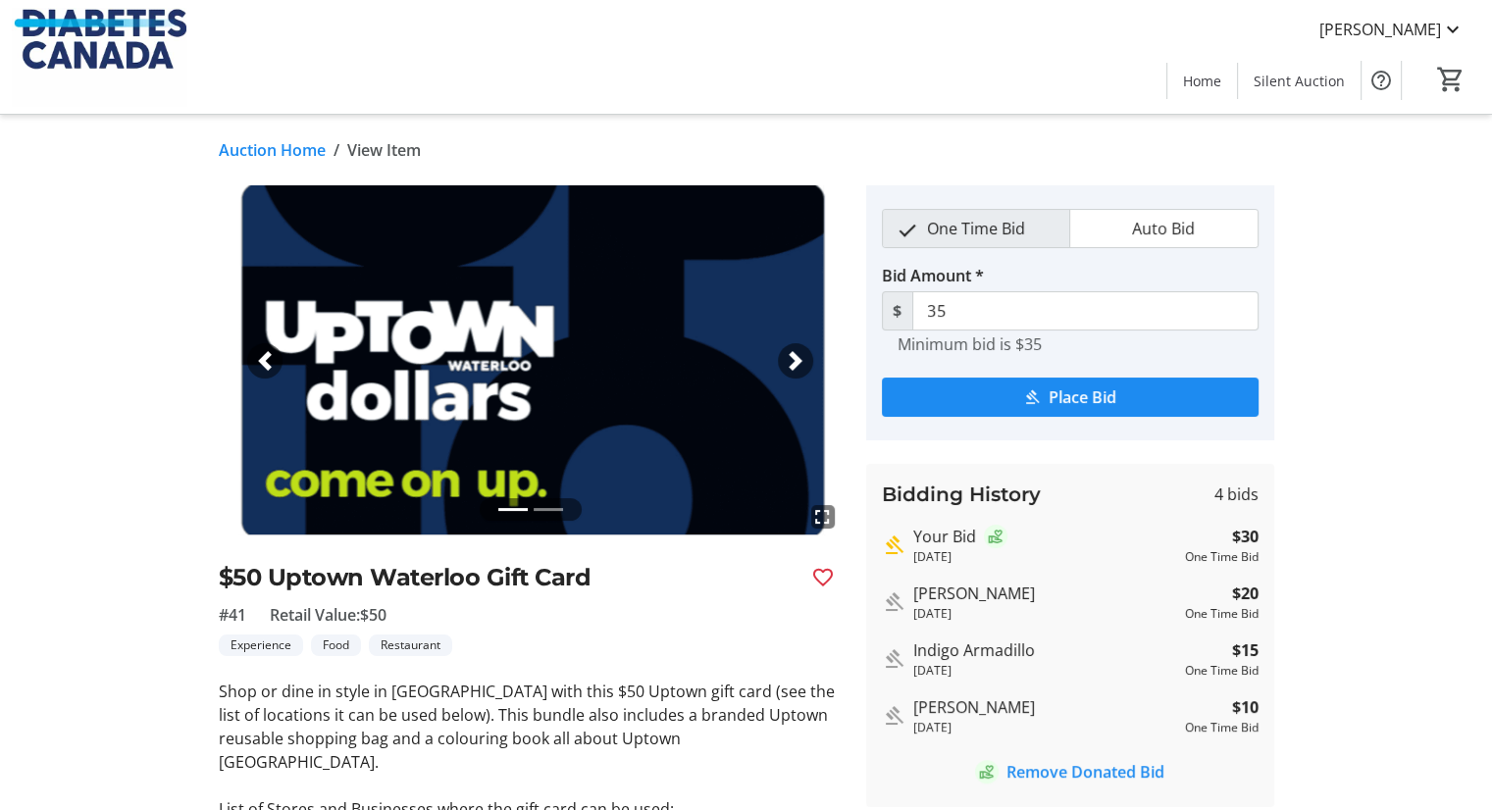 This screenshot has width=1492, height=810. Describe the element at coordinates (976, 229) in the screenshot. I see `span: One Time Bid` at that location.